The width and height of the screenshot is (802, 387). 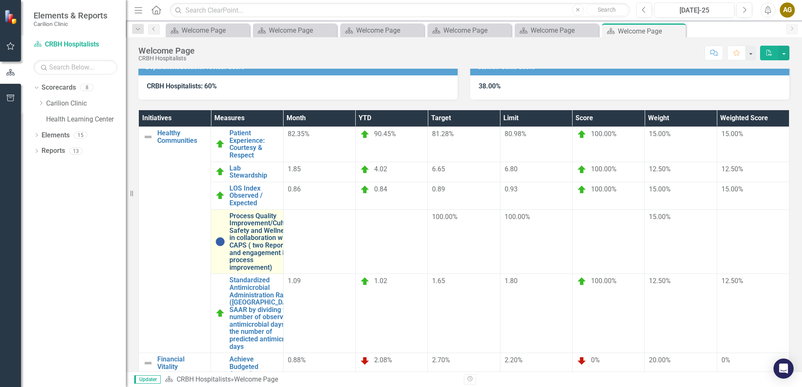 What do you see at coordinates (182, 137) in the screenshot?
I see `a: Healthy Communities` at bounding box center [182, 137].